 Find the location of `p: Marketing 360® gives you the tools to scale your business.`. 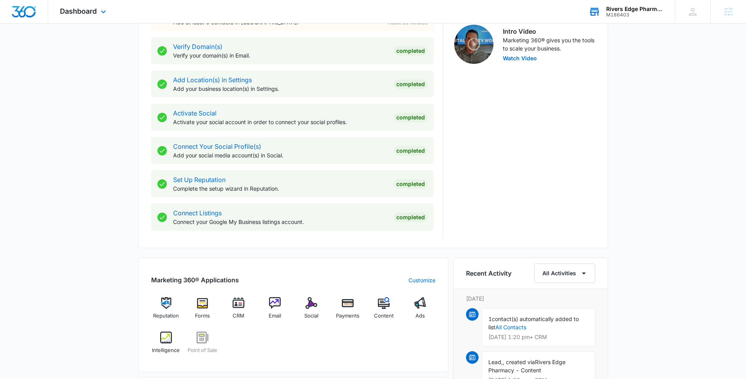

p: Marketing 360® gives you the tools to scale your business. is located at coordinates (549, 44).